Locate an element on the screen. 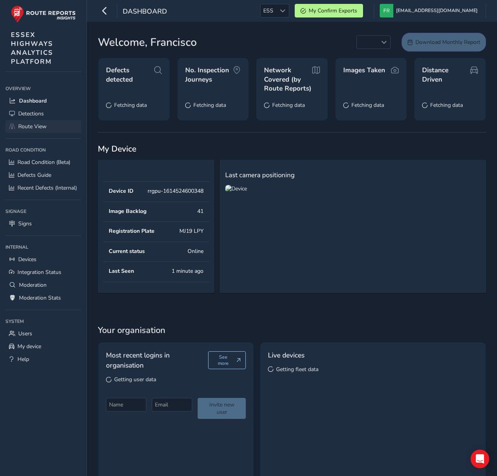 Image resolution: width=497 pixels, height=476 pixels. div: Online is located at coordinates (195, 251).